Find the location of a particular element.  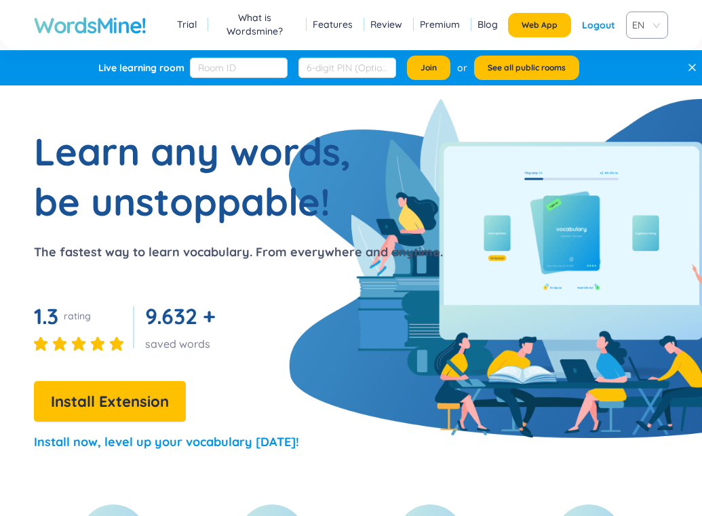

a: Premium is located at coordinates (439, 24).